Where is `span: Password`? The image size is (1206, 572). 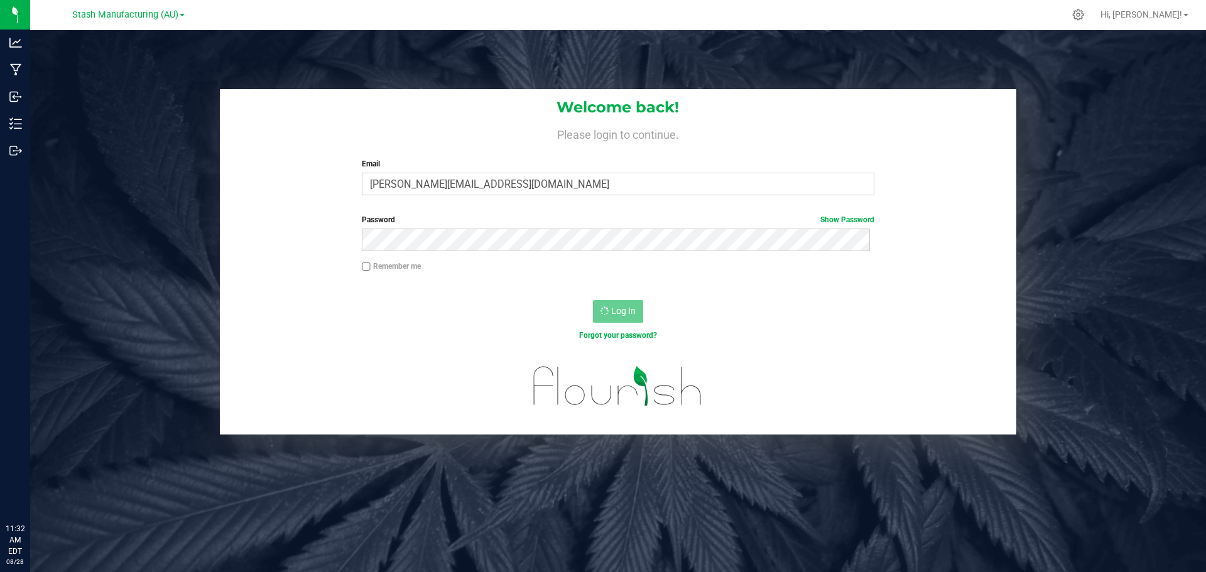 span: Password is located at coordinates (378, 220).